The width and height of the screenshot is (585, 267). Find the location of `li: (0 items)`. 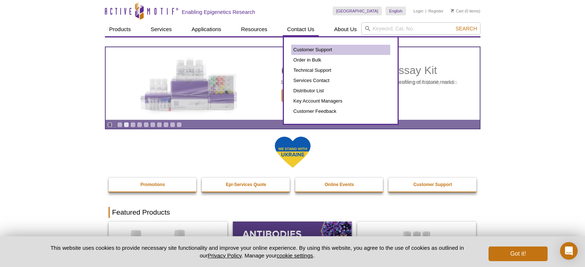

li: (0 items) is located at coordinates (465, 11).